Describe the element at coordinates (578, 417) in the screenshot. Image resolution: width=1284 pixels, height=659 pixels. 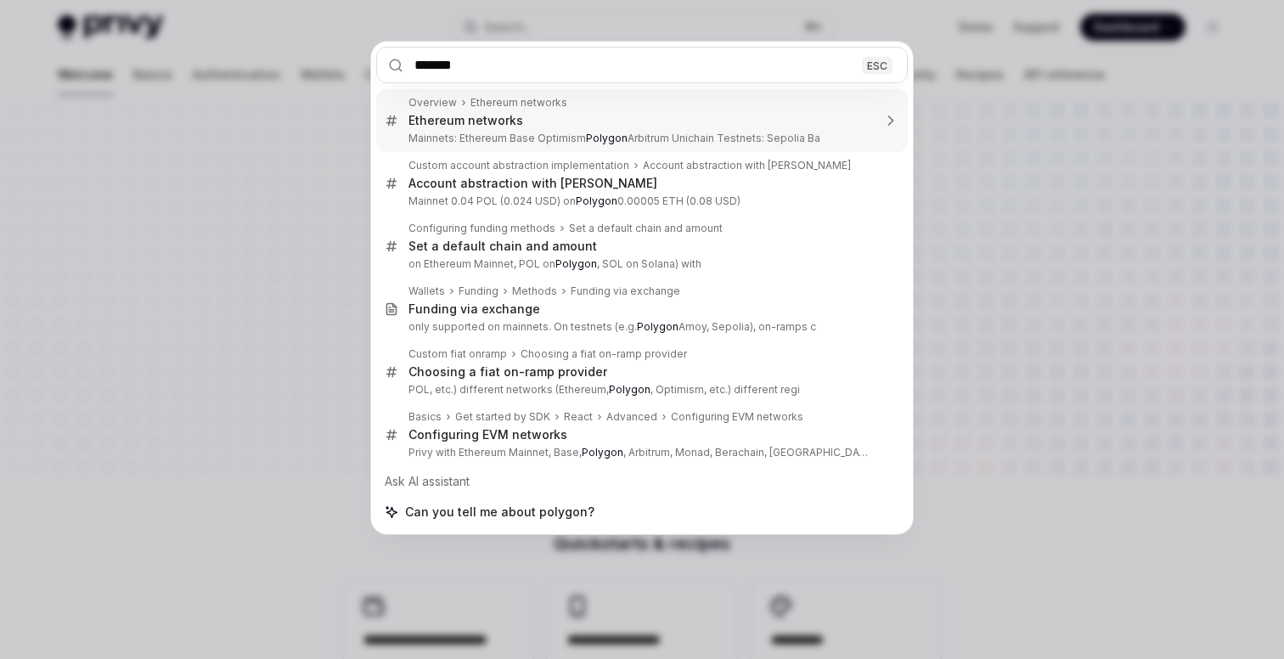
I see `div: React` at that location.